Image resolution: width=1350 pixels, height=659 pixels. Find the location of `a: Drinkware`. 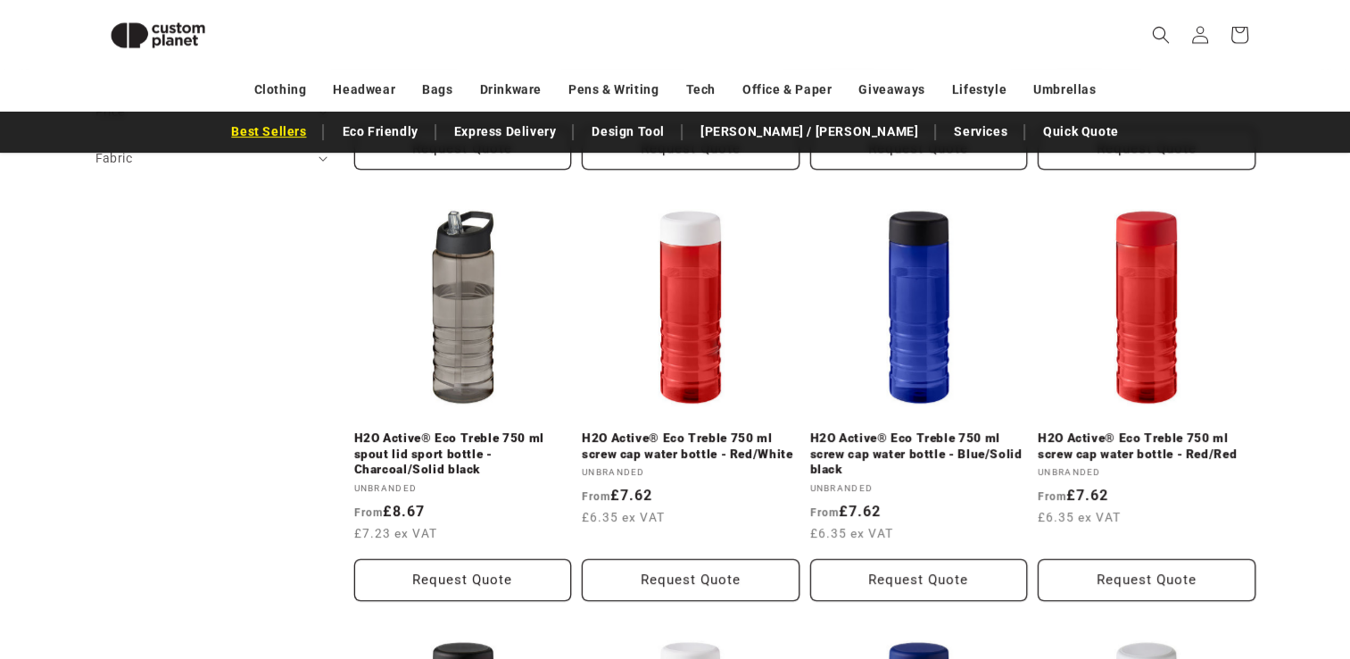

a: Drinkware is located at coordinates (510, 89).